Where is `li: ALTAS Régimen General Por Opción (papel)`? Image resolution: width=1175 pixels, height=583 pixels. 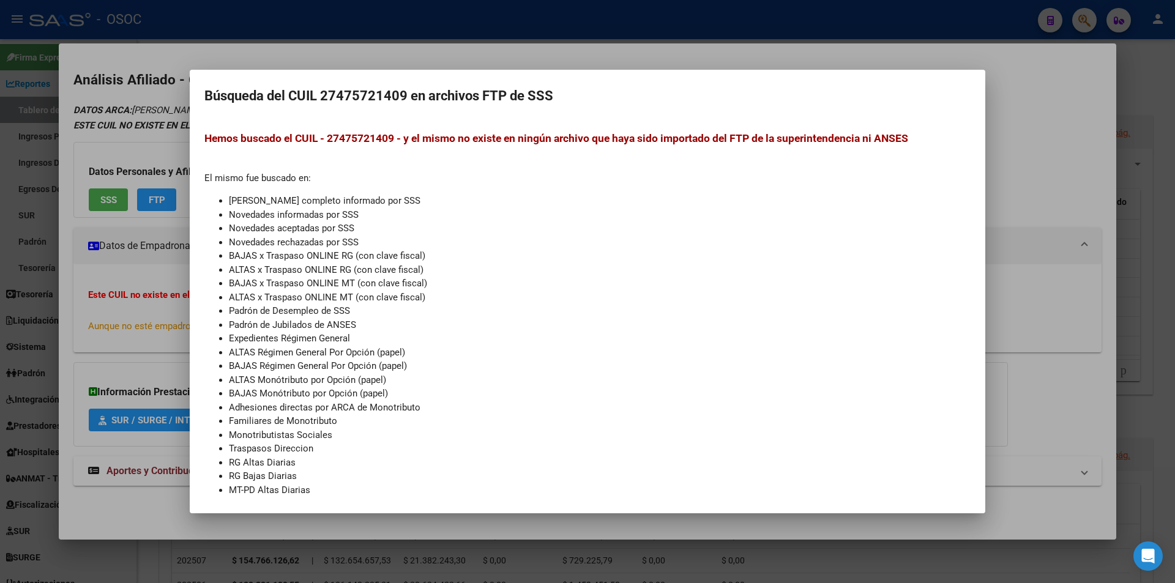 li: ALTAS Régimen General Por Opción (papel) is located at coordinates (600, 352).